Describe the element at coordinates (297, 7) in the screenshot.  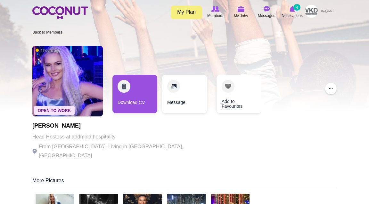
I see `small: 4` at that location.